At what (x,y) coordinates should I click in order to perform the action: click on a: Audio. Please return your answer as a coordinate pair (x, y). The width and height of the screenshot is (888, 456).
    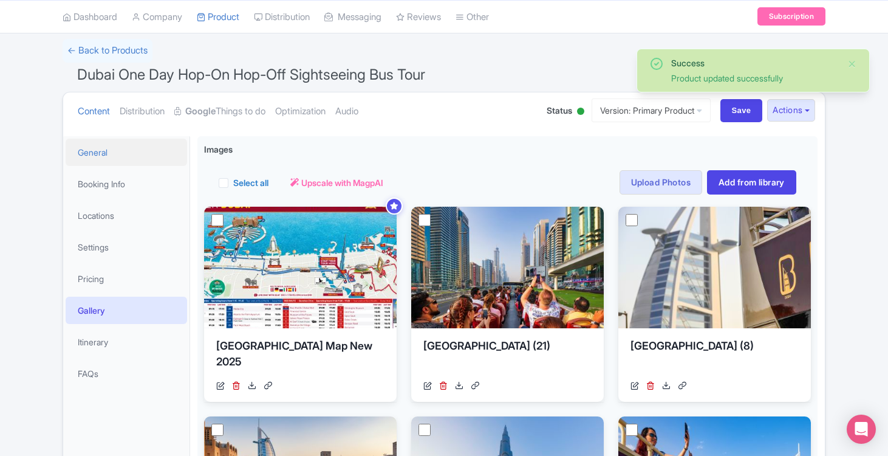
    Looking at the image, I should click on (347, 111).